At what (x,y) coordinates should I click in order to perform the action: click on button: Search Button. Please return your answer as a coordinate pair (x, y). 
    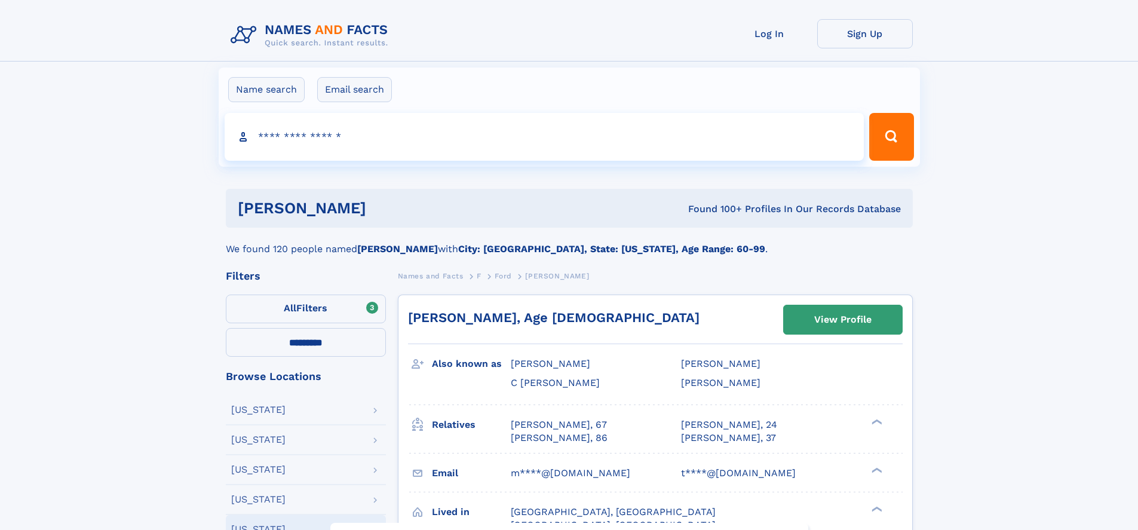
    Looking at the image, I should click on (892, 137).